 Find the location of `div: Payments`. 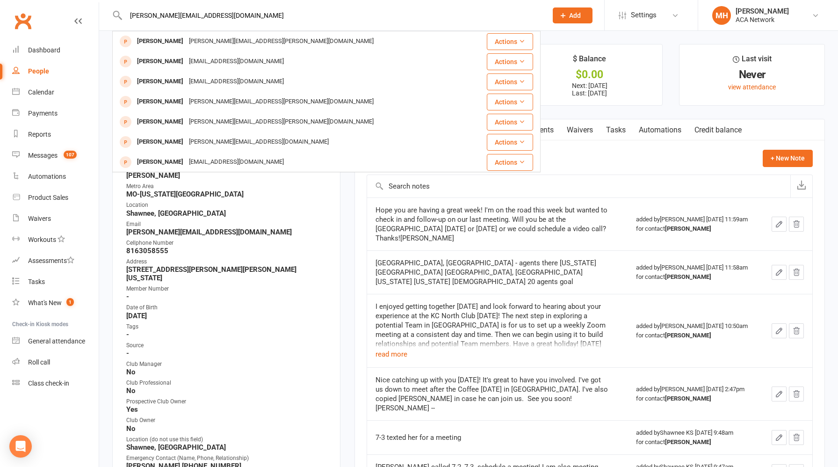

div: Payments is located at coordinates (43, 113).